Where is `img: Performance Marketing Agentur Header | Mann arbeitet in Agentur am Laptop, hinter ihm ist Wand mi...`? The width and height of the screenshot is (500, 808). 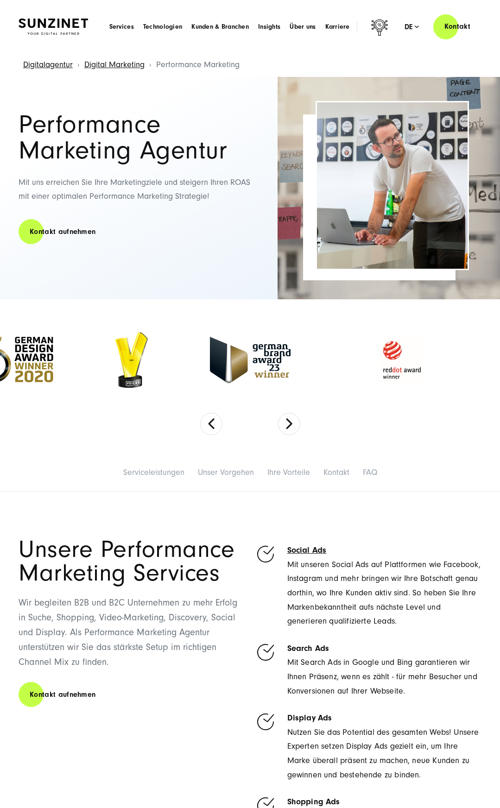 img: Performance Marketing Agentur Header | Mann arbeitet in Agentur am Laptop, hinter ihm ist Wand mi... is located at coordinates (392, 185).